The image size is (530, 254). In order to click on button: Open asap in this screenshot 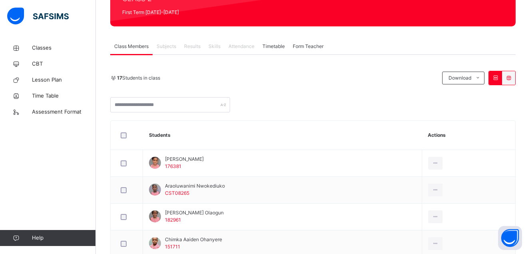, I will do `click(510, 238)`.